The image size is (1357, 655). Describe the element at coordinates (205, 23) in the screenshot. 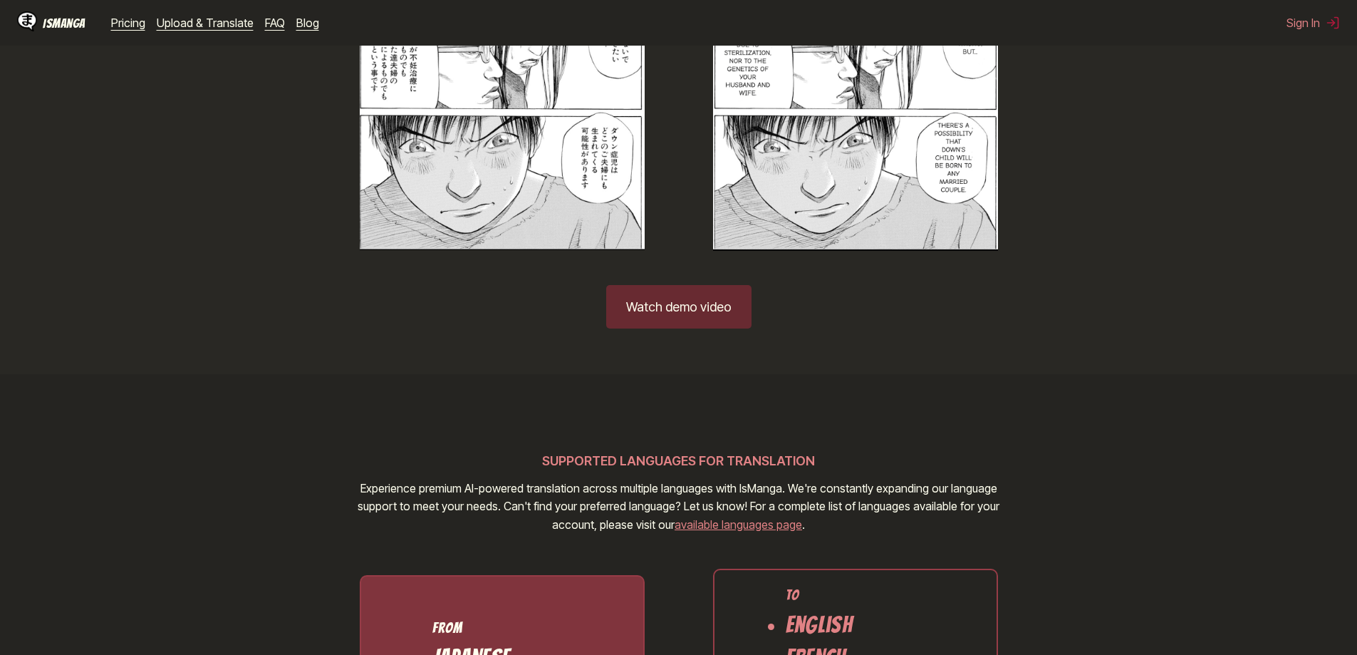

I see `a: Upload & Translate` at that location.